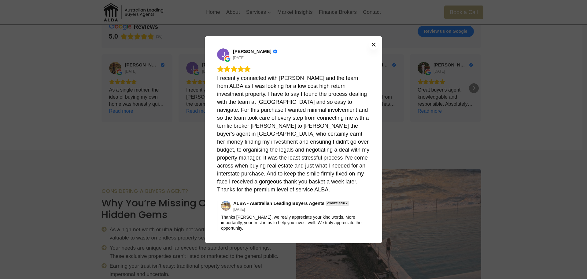 Image resolution: width=587 pixels, height=279 pixels. Describe the element at coordinates (275, 51) in the screenshot. I see `div: Verified Customer` at that location.